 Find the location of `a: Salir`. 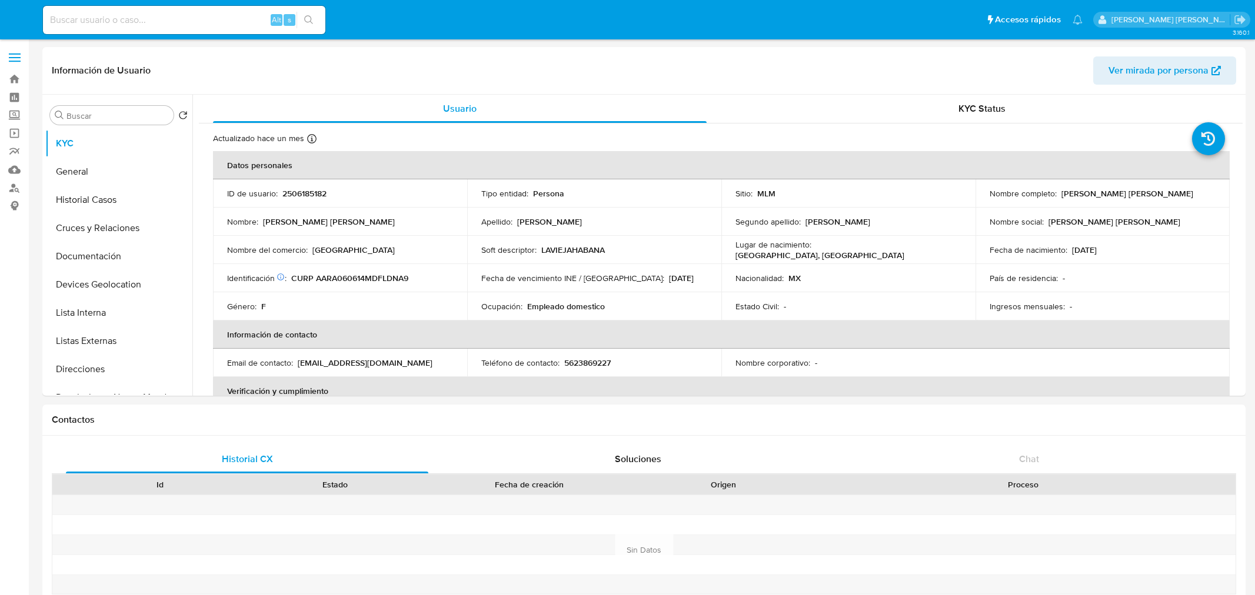

a: Salir is located at coordinates (1239, 19).